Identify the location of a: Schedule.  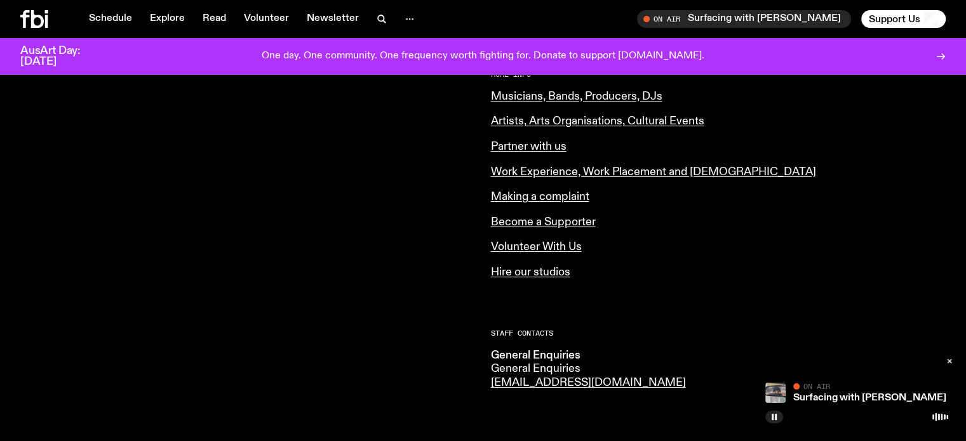
(110, 19).